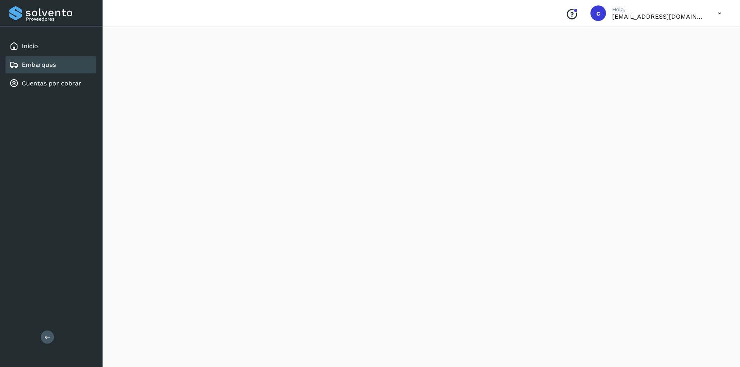 The image size is (740, 367). I want to click on p: cuentas3@enlacesmet.com.mx, so click(659, 16).